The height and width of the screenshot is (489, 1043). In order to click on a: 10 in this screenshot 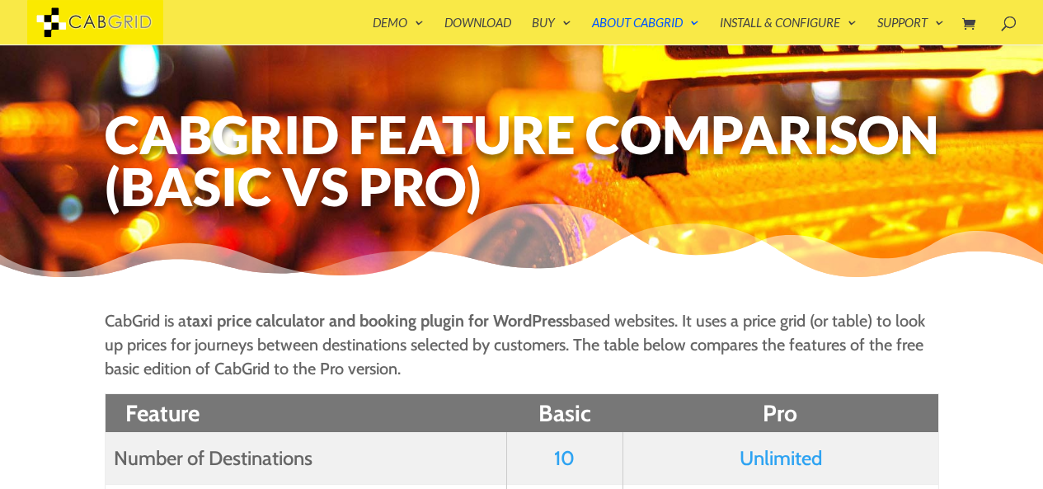, I will do `click(564, 458)`.